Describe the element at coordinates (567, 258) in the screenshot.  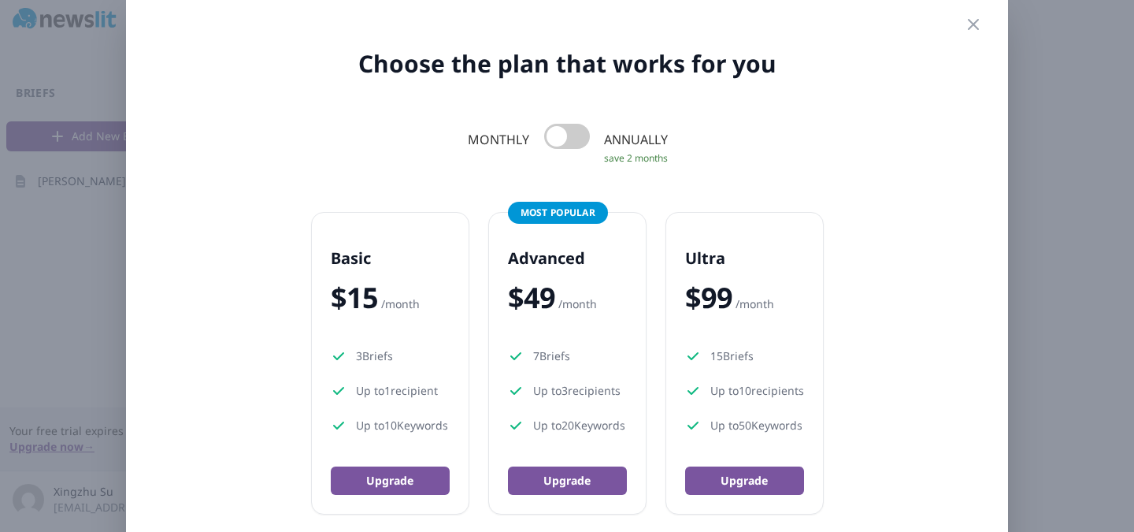
I see `h3: Advanced` at that location.